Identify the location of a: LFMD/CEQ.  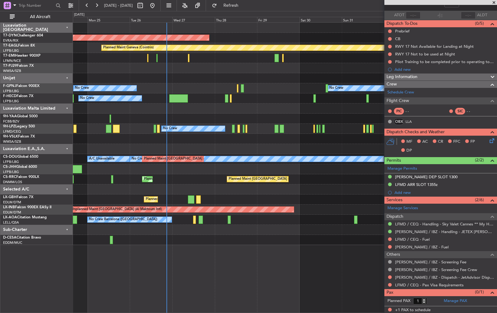
(12, 131).